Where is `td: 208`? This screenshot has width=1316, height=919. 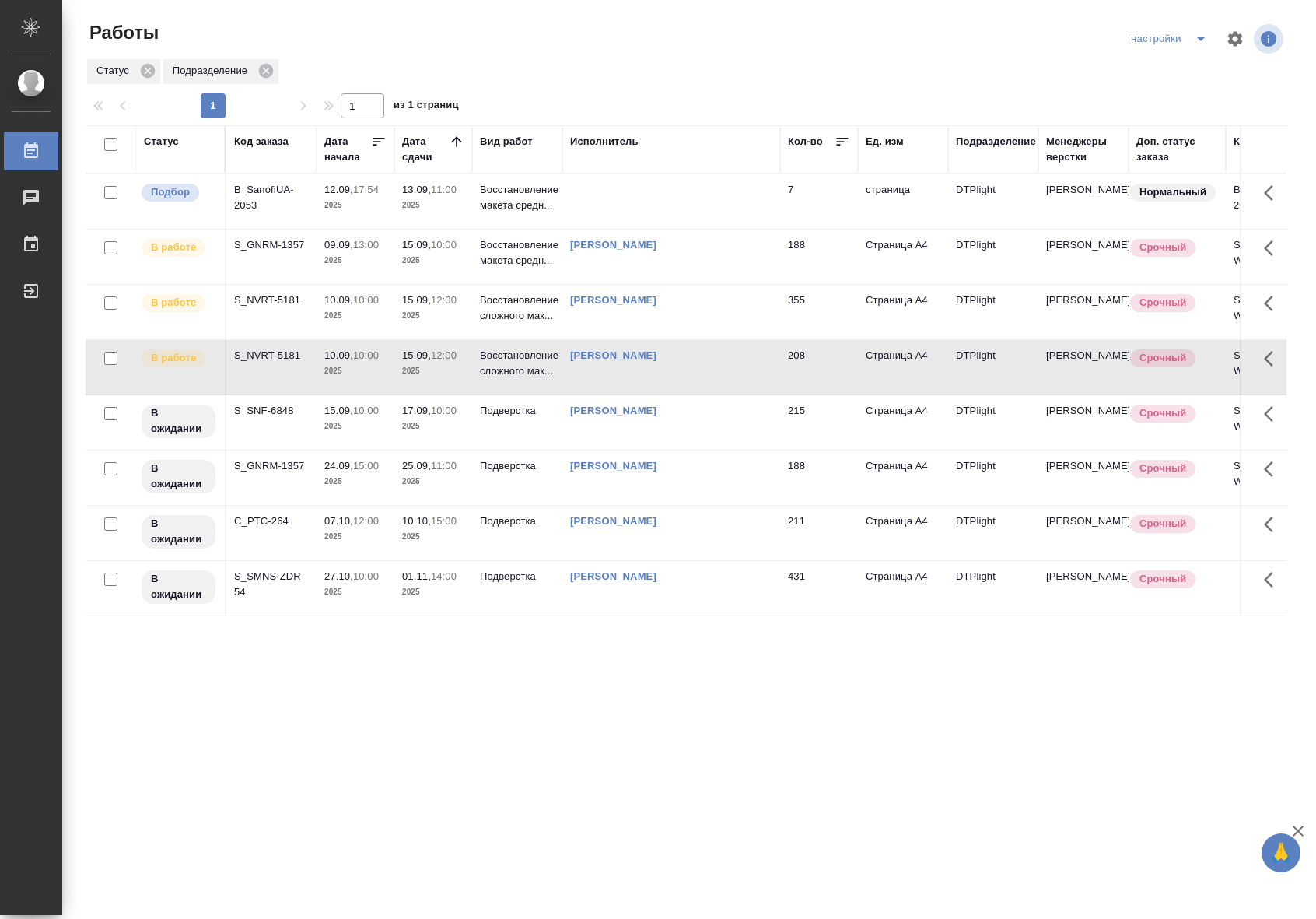 td: 208 is located at coordinates (819, 367).